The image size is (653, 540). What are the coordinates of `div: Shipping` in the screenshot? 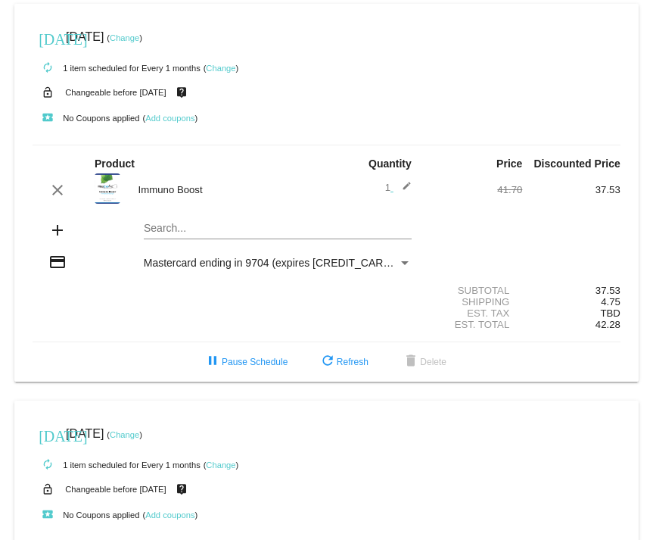 It's located at (473, 301).